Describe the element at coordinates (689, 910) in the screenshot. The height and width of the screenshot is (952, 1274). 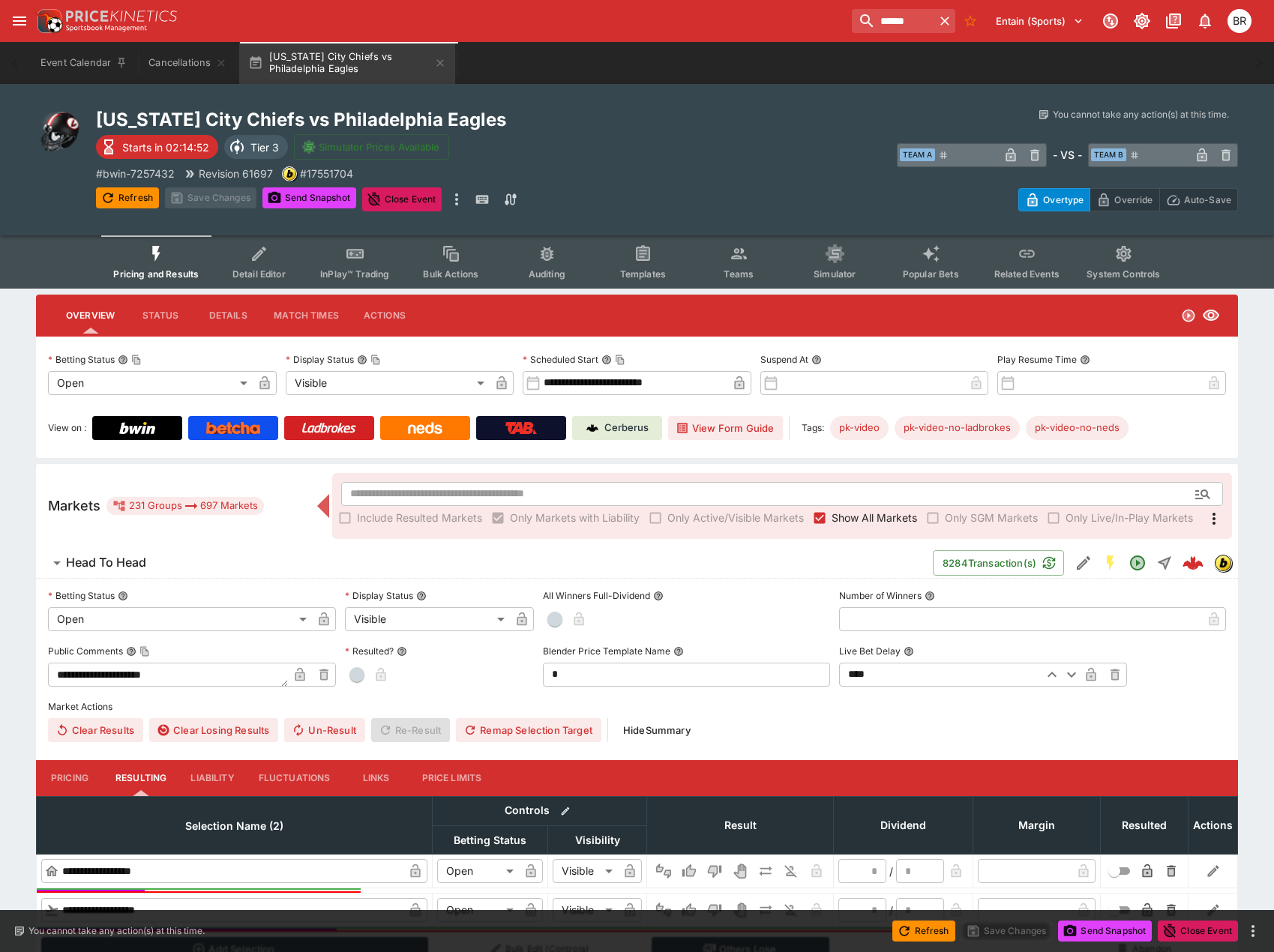
I see `button: Win` at that location.